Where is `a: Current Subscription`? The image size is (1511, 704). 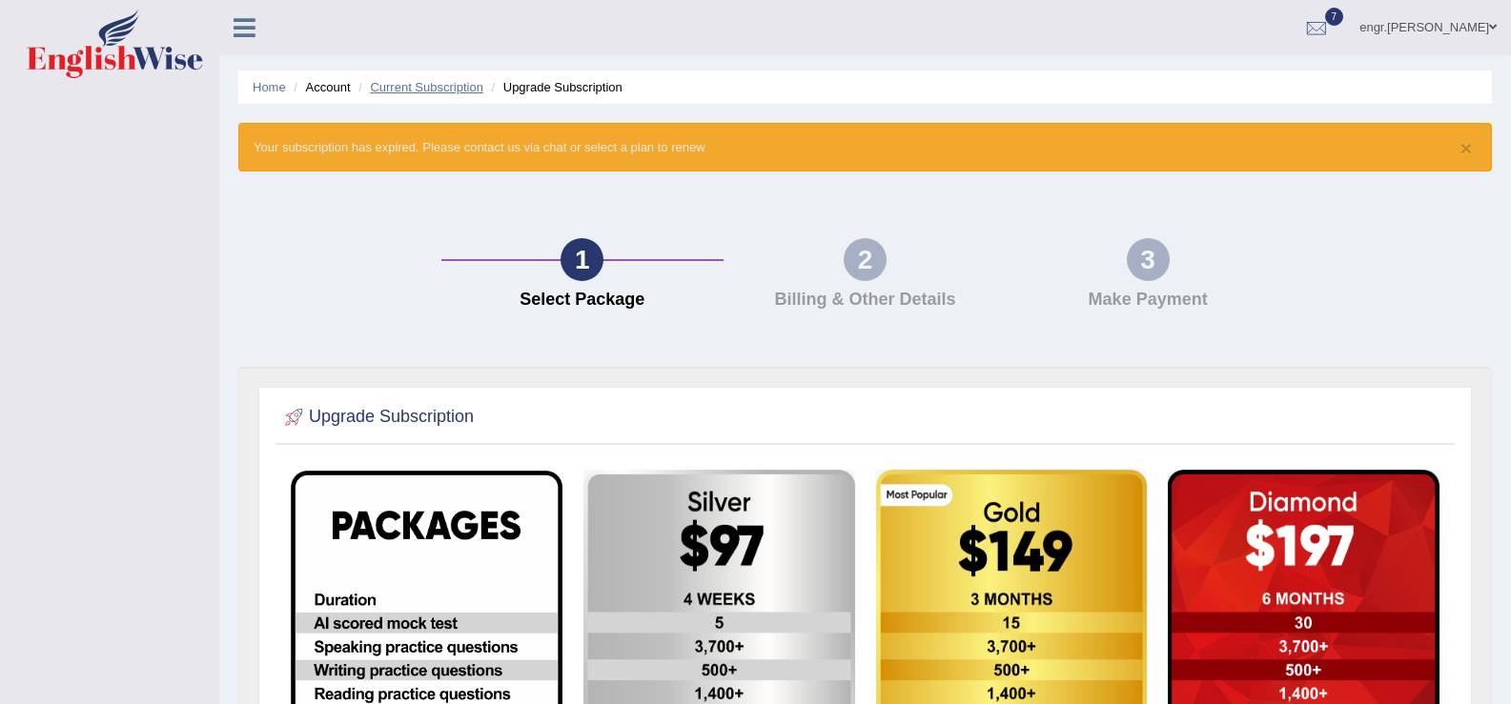 a: Current Subscription is located at coordinates (426, 87).